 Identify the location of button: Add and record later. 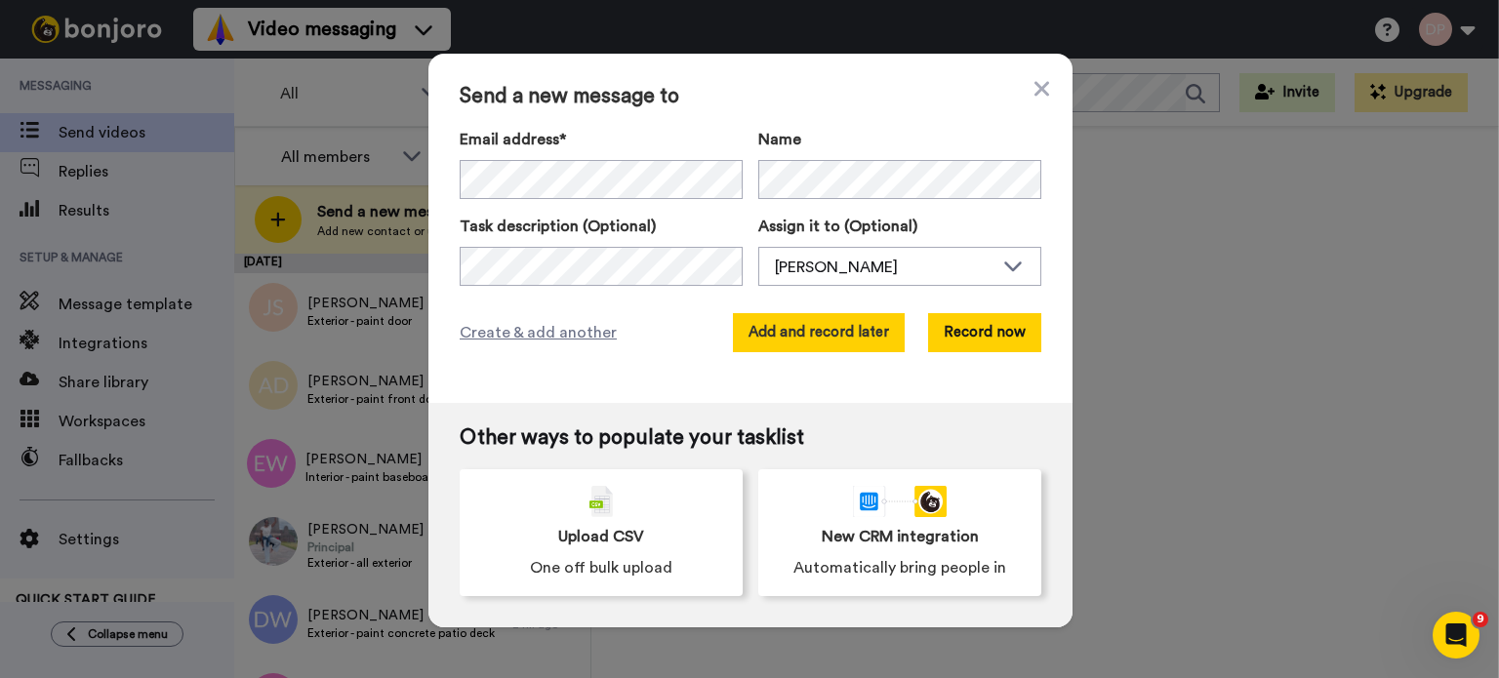
(819, 333).